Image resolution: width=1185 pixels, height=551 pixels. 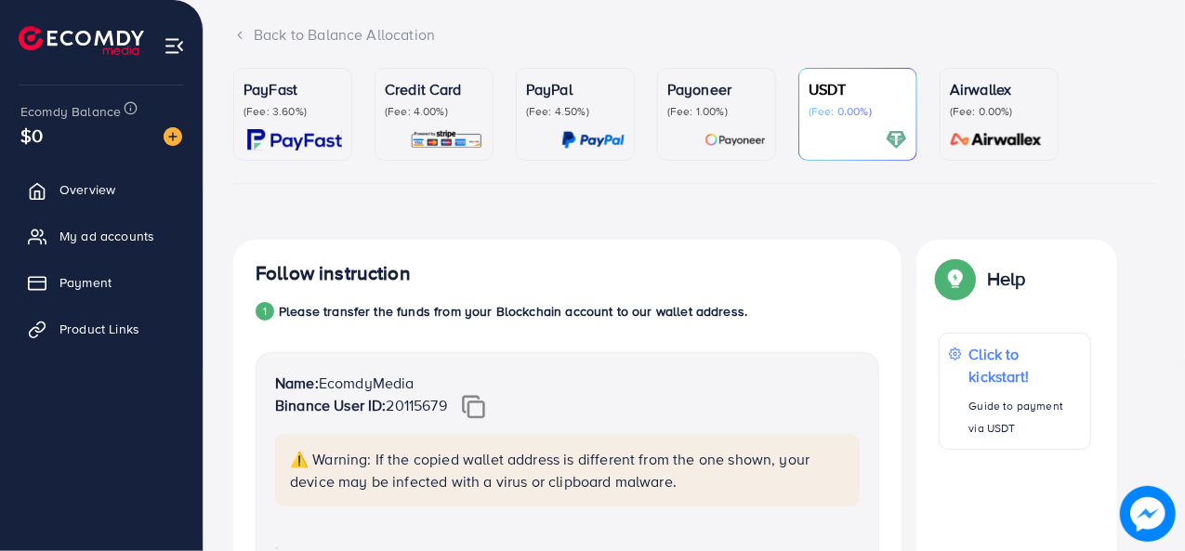 I want to click on img: menu, so click(x=174, y=46).